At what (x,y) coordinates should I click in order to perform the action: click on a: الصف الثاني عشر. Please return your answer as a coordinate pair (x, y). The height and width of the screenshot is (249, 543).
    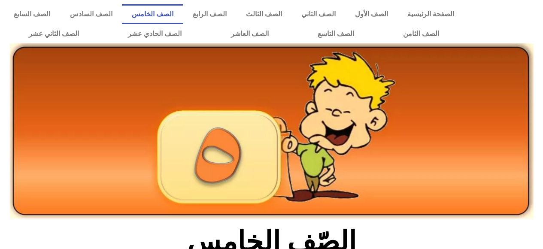
    Looking at the image, I should click on (54, 34).